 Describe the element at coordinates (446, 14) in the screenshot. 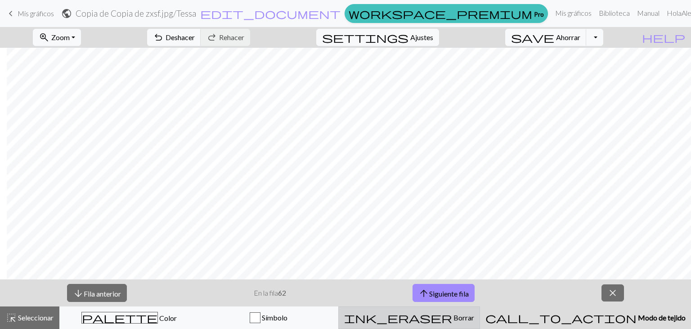

I see `a: Pro` at that location.